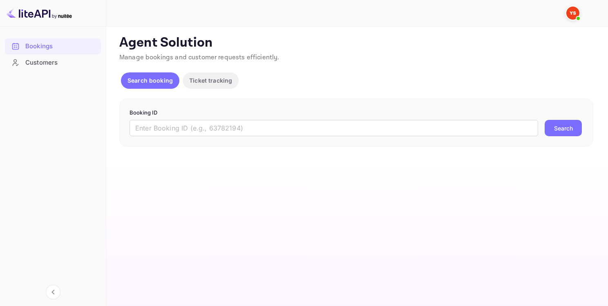  I want to click on input: Enter Booking ID (e.g., 63782194), so click(334, 128).